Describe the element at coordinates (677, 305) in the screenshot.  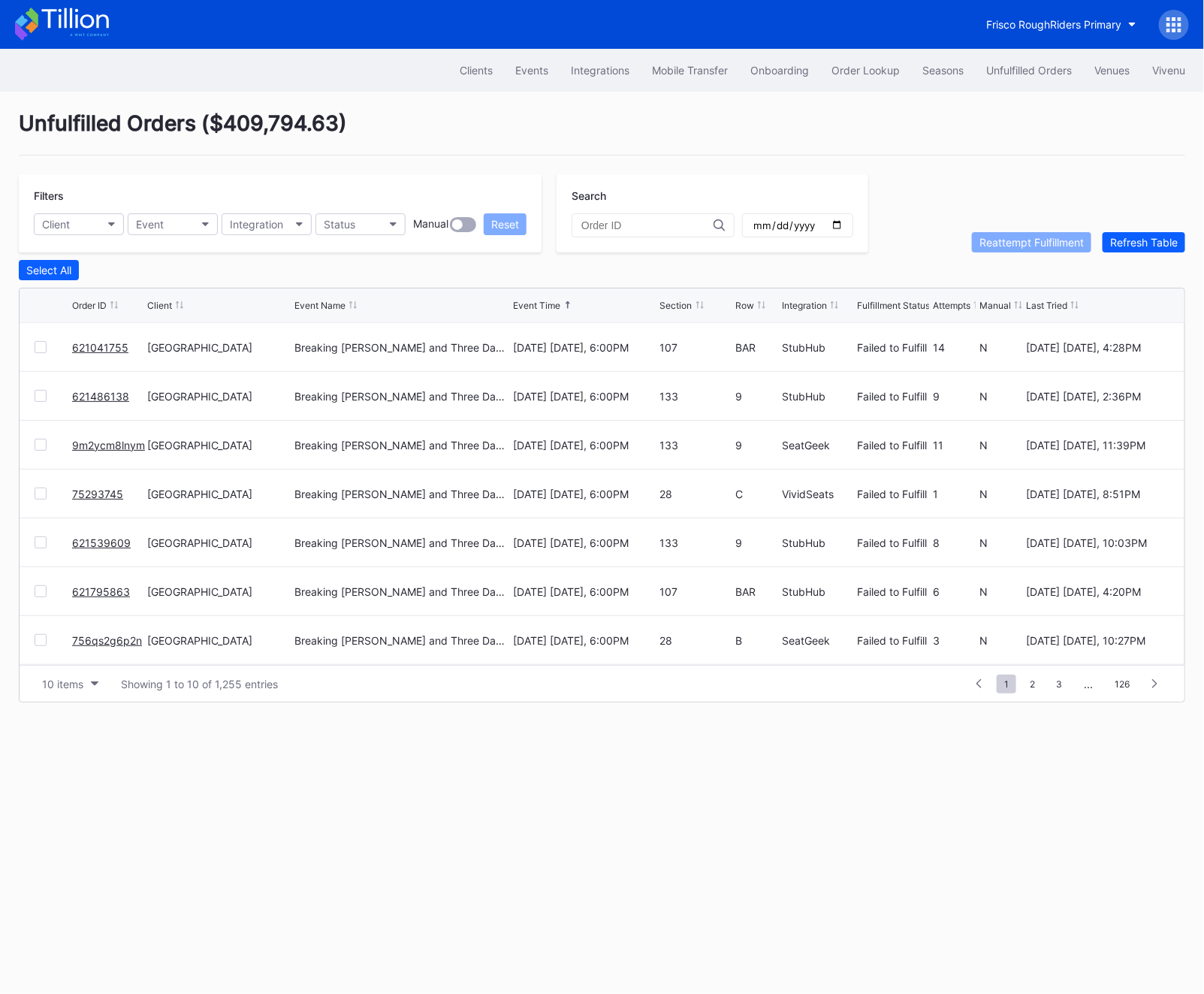
I see `div: Section` at that location.